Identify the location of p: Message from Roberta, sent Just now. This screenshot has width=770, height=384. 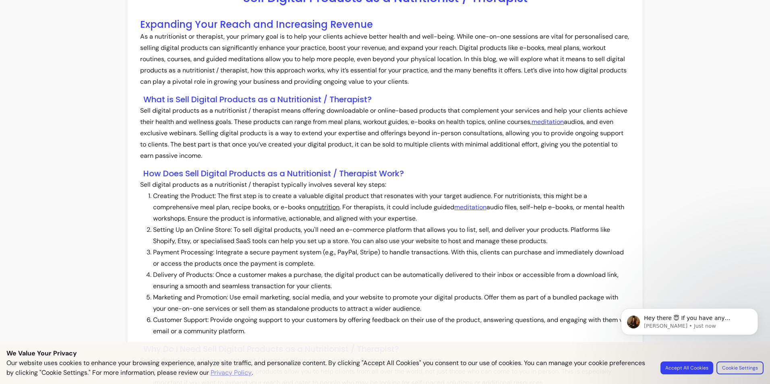
(87, 35).